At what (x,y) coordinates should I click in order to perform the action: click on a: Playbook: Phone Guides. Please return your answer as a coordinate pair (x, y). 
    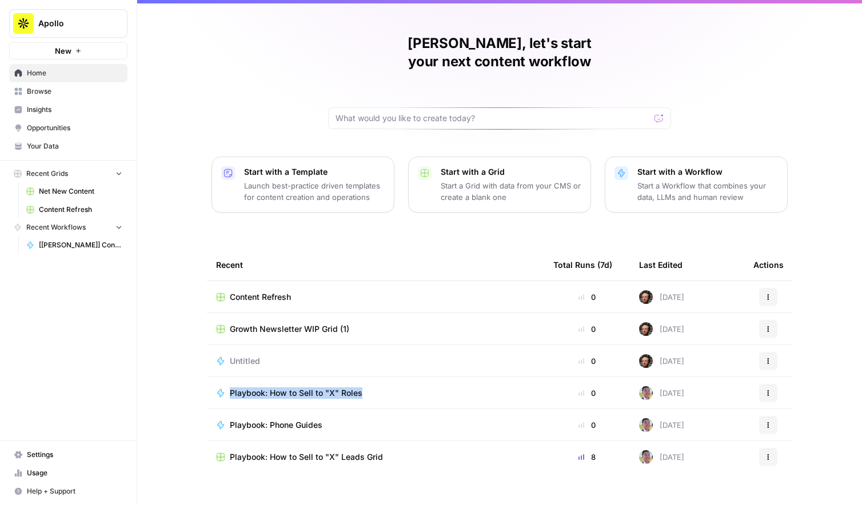
    Looking at the image, I should click on (375, 425).